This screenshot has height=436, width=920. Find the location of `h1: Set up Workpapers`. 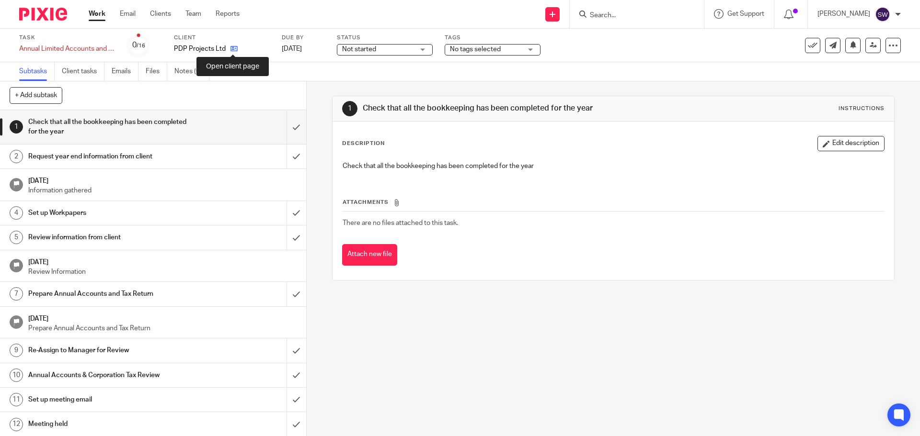

h1: Set up Workpapers is located at coordinates (111, 213).